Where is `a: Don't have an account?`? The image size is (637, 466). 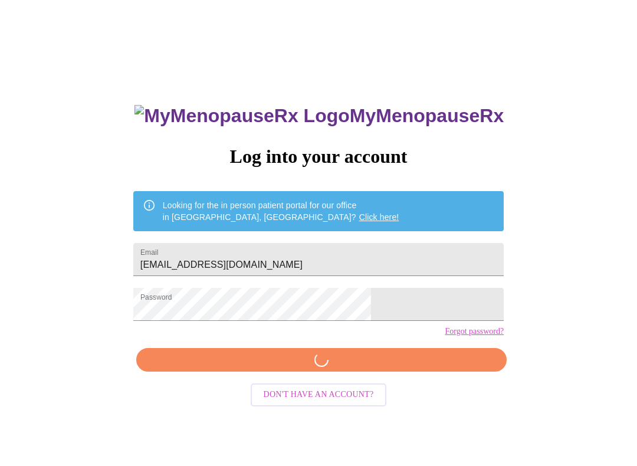 a: Don't have an account? is located at coordinates (319, 394).